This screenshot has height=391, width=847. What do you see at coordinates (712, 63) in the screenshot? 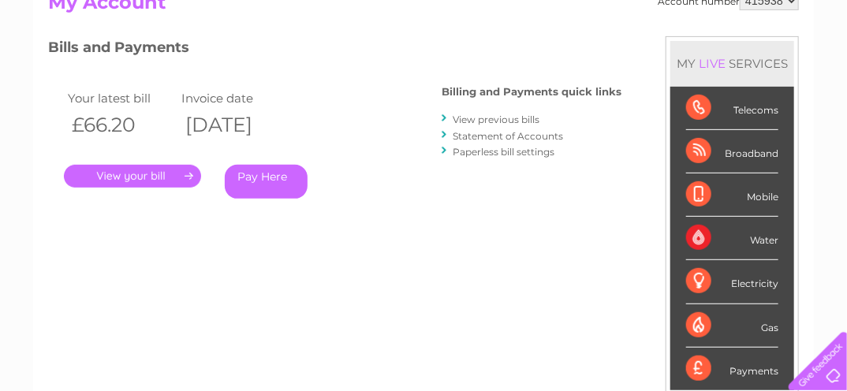
I see `div: LIVE` at bounding box center [712, 63].